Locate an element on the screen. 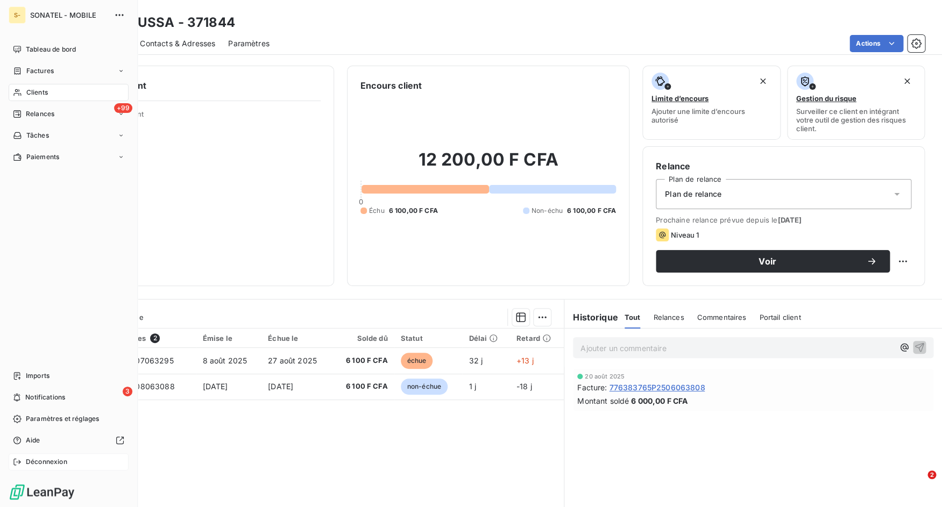 The width and height of the screenshot is (942, 507). span: Gestion du risque is located at coordinates (826, 98).